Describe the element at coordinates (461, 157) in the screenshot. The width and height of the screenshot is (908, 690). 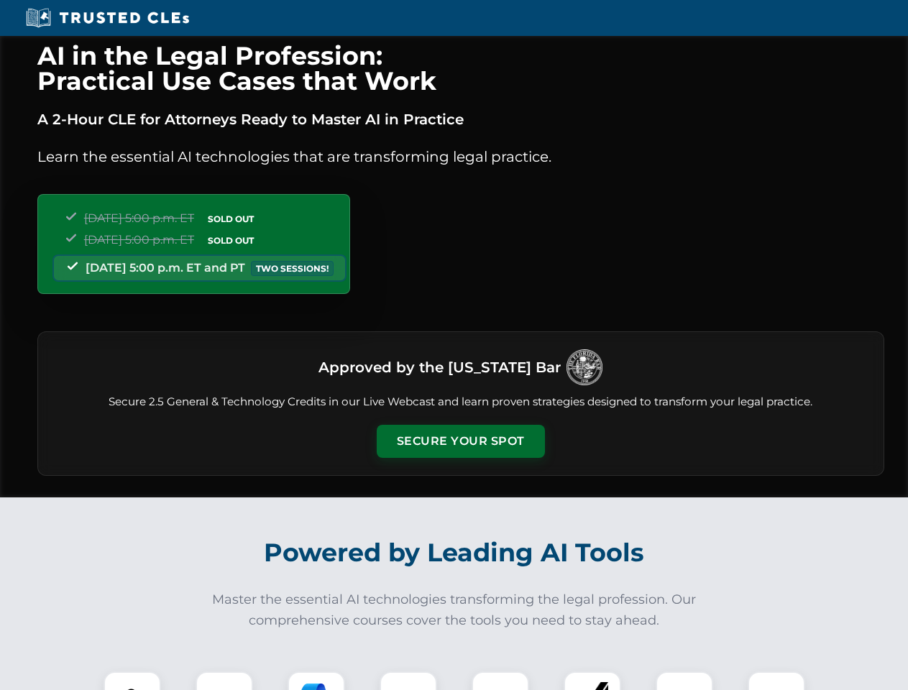
I see `p: Learn the essential AI technologies that are transforming legal practice.` at that location.